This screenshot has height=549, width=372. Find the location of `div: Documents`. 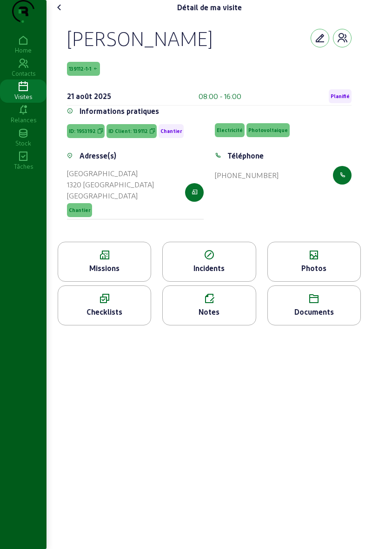

div: Documents is located at coordinates (314, 312).